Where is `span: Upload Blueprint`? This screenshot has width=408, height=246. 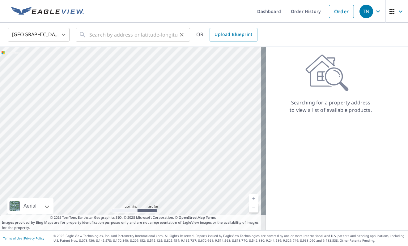 span: Upload Blueprint is located at coordinates (233, 34).